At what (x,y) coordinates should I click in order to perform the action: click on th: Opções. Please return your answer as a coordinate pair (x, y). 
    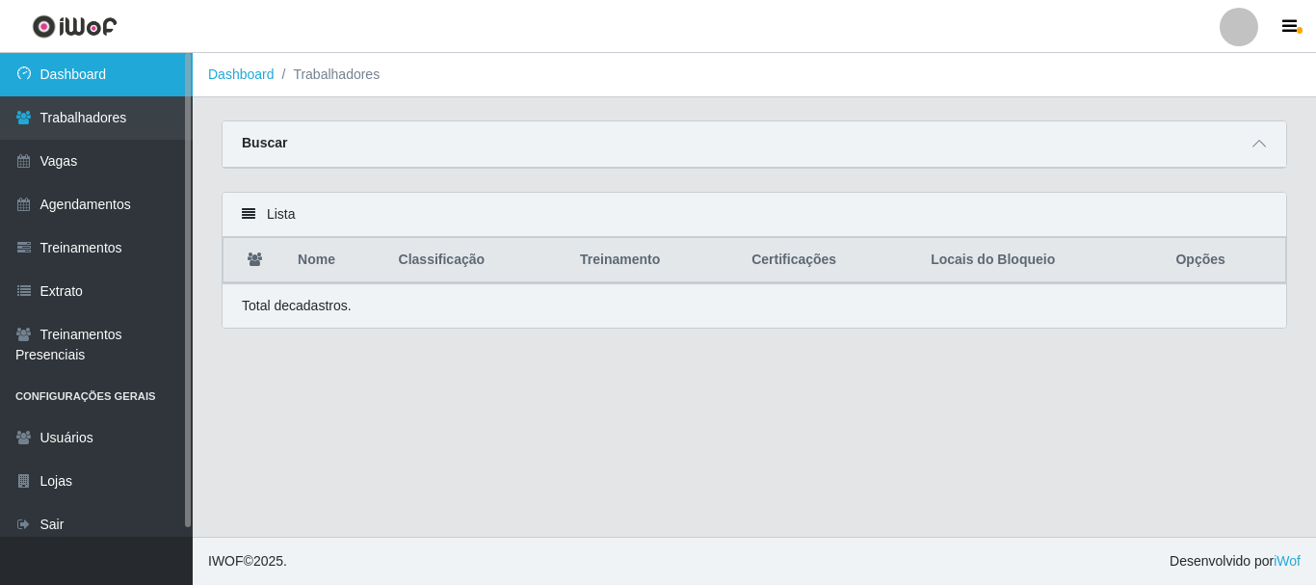
    Looking at the image, I should click on (1225, 260).